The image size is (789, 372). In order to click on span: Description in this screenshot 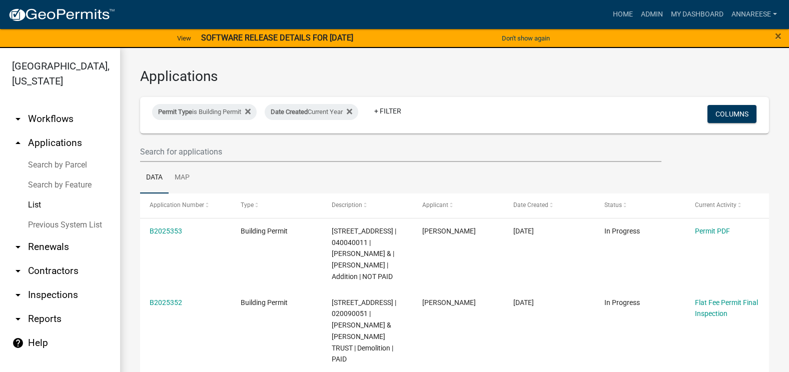, I will do `click(347, 205)`.